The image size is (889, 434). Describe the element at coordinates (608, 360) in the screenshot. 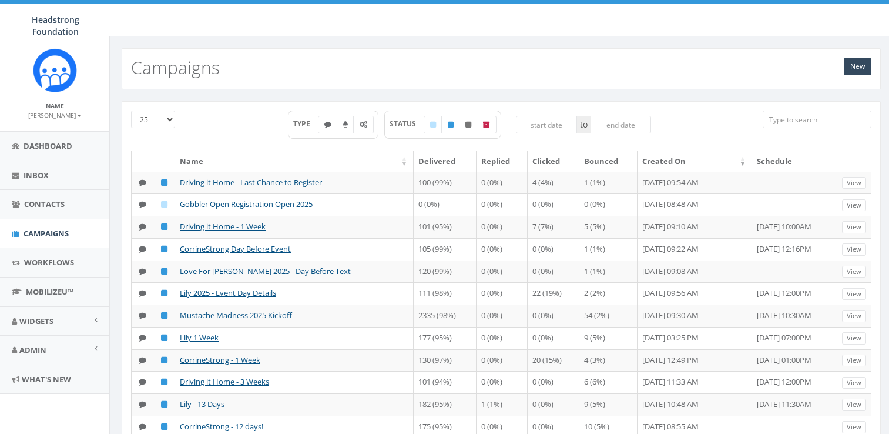

I see `td: 4 (3%)` at that location.